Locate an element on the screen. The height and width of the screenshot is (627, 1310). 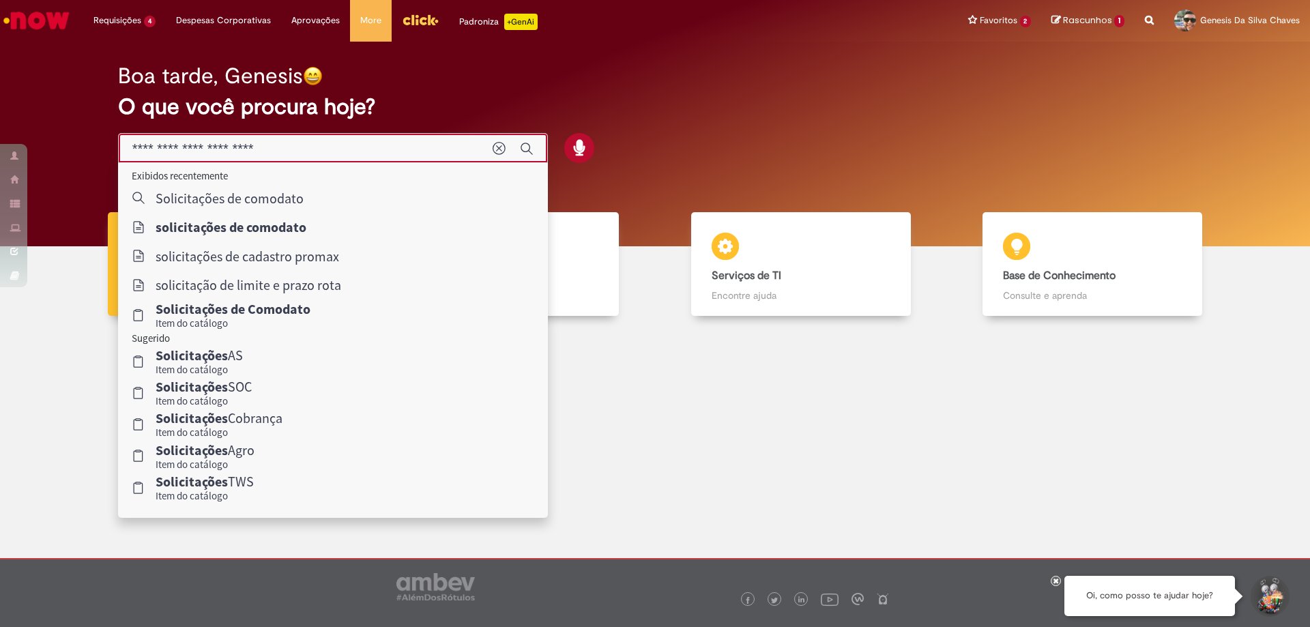
img: ServiceNow is located at coordinates (36, 20).